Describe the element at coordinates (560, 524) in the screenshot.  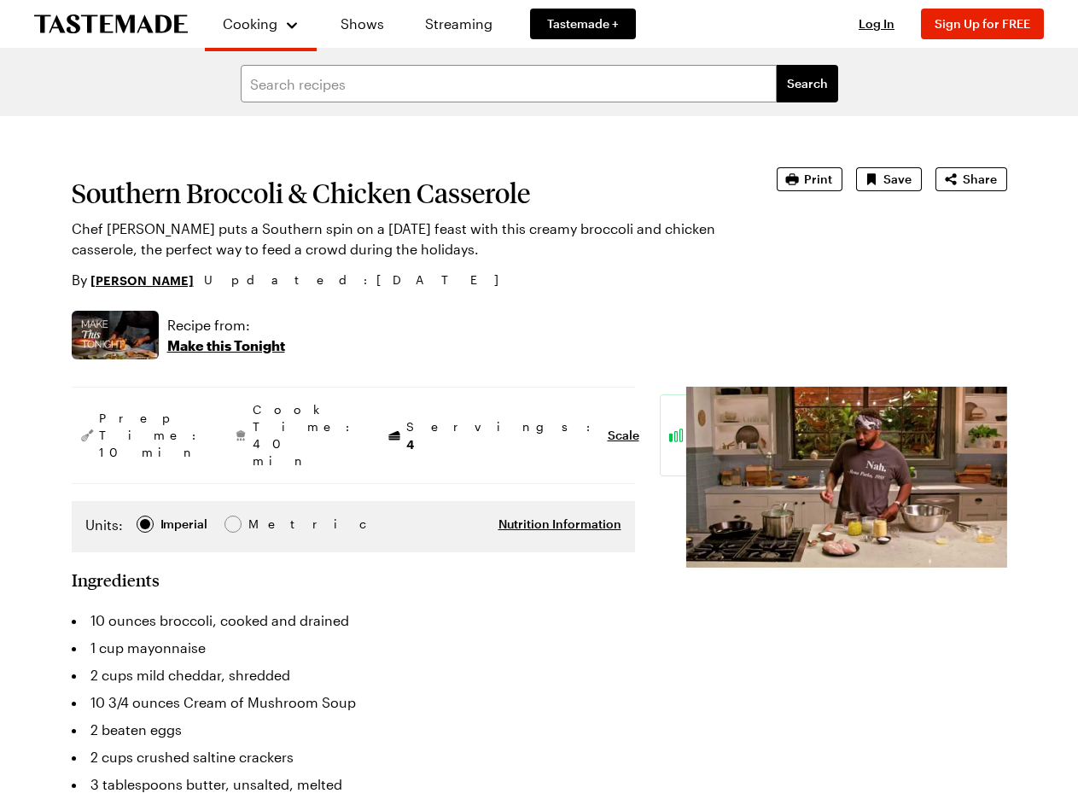
I see `span: Nutrition Information` at that location.